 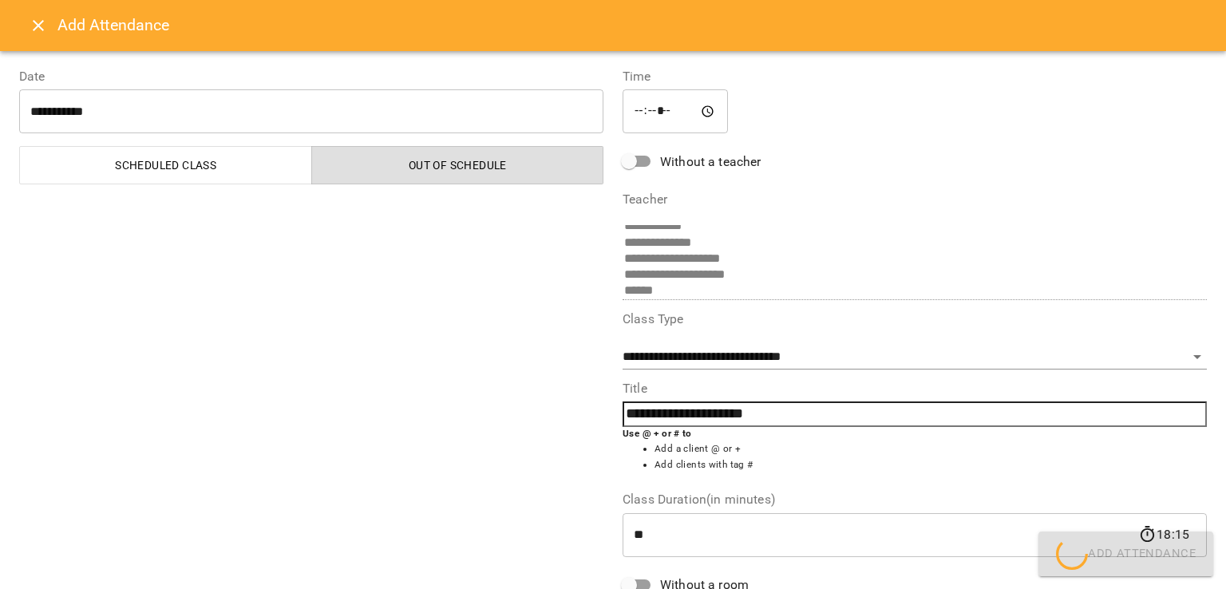 I want to click on b: Use @ + or # to, so click(x=657, y=433).